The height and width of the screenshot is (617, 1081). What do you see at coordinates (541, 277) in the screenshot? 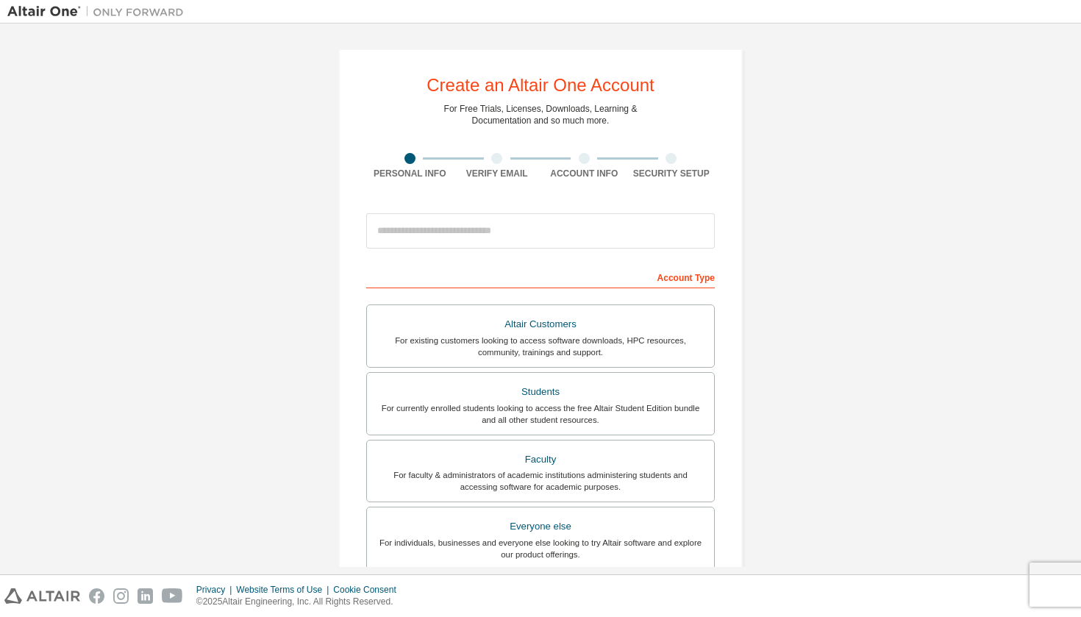
I see `div: Account Type` at bounding box center [541, 277].